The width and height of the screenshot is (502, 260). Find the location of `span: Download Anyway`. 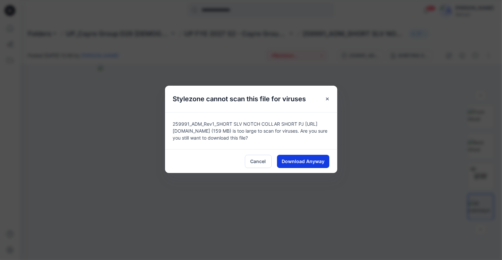

span: Download Anyway is located at coordinates (303, 161).